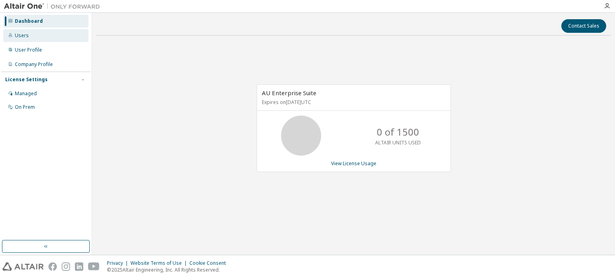  What do you see at coordinates (34, 64) in the screenshot?
I see `div: Company Profile` at bounding box center [34, 64].